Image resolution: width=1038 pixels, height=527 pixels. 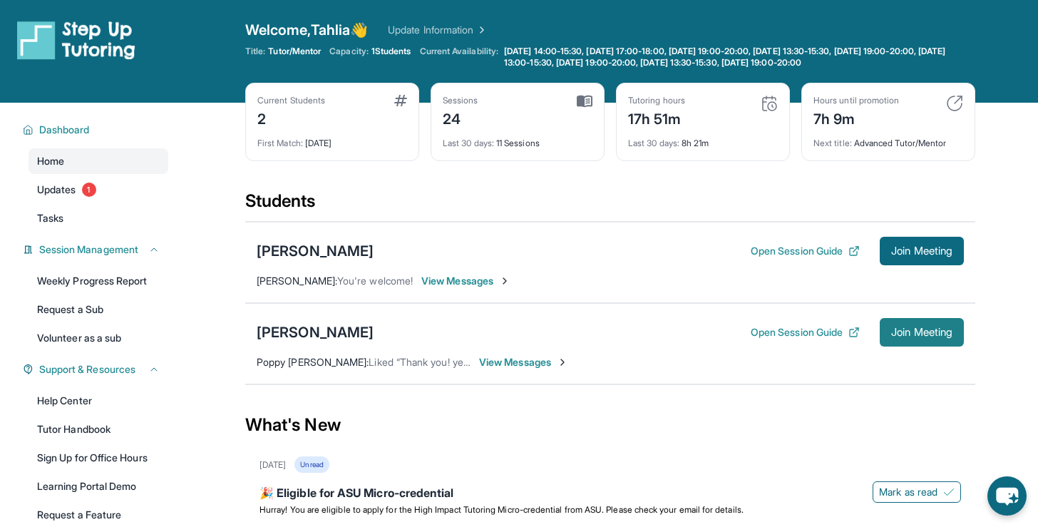 I want to click on span: Session Management, so click(x=88, y=250).